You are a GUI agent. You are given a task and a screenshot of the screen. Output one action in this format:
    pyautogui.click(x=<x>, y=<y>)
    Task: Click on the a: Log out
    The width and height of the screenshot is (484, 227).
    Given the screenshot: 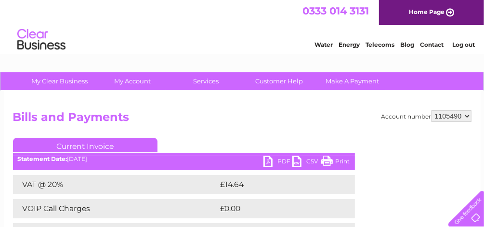 What is the action you would take?
    pyautogui.click(x=463, y=44)
    